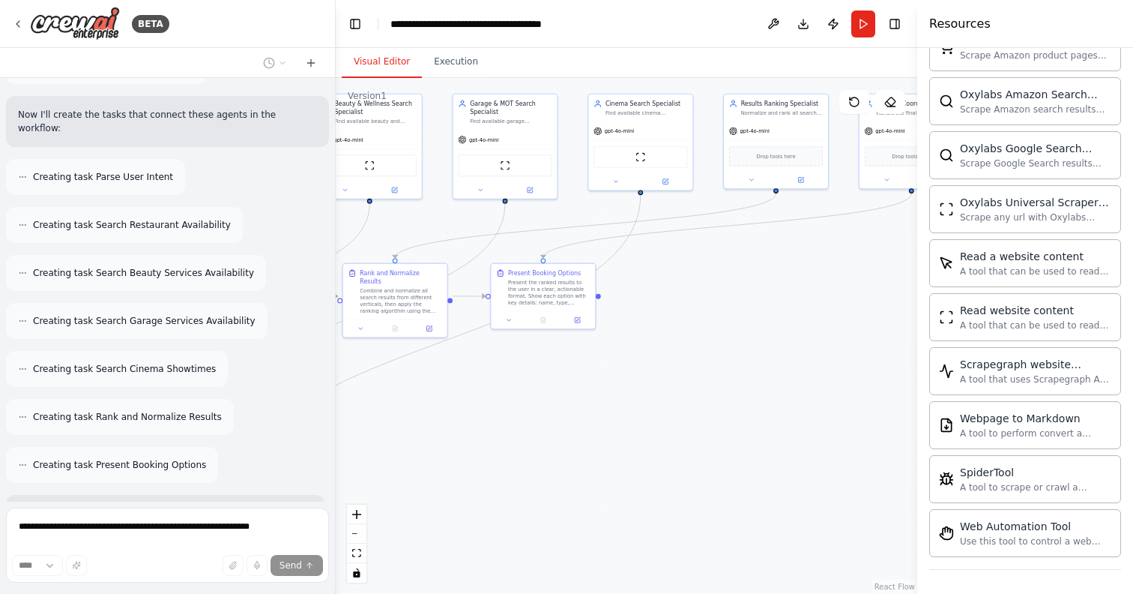 Image resolution: width=1133 pixels, height=594 pixels. What do you see at coordinates (549, 292) in the screenshot?
I see `div: Present the ranked results to the user in a clear, actionable format. Show each option with key d...` at bounding box center [549, 292].